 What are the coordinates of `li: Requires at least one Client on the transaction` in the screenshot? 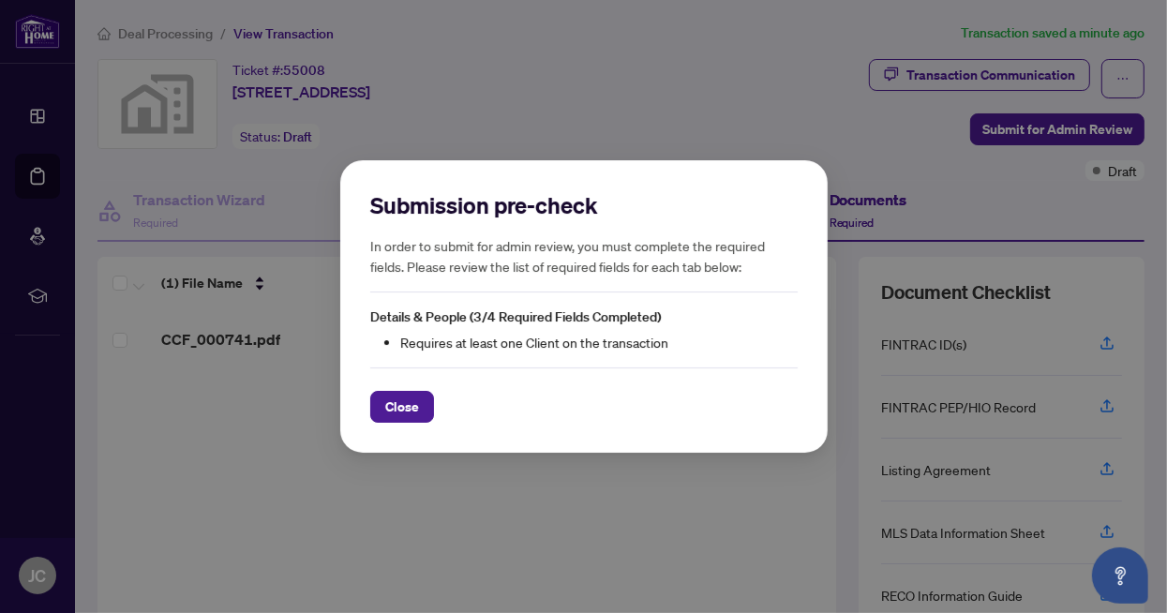 It's located at (599, 342).